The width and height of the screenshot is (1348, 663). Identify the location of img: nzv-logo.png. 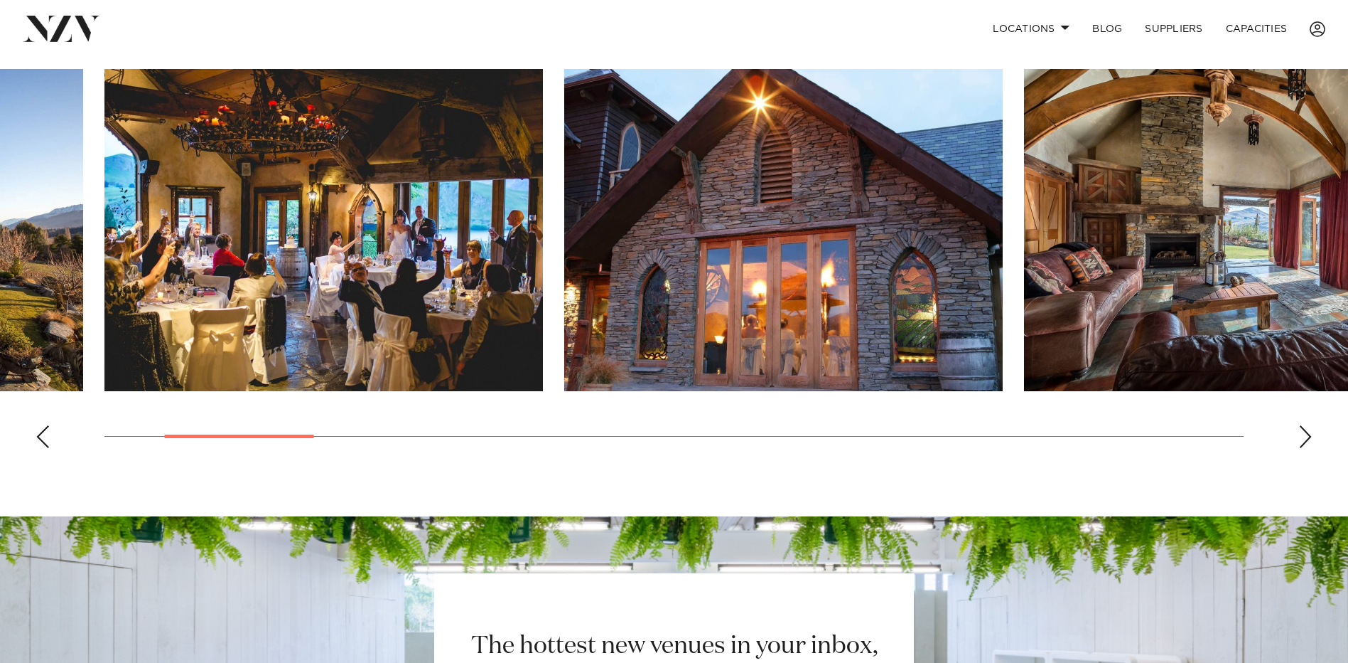
(61, 28).